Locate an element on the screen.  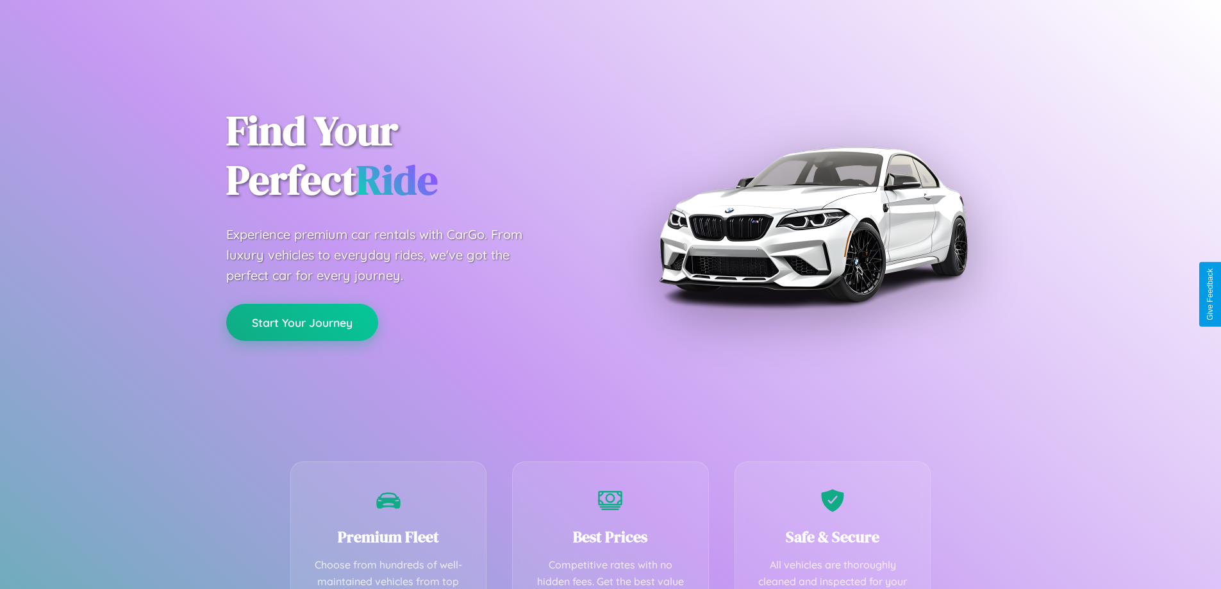
button: Start Your Journey is located at coordinates (302, 322).